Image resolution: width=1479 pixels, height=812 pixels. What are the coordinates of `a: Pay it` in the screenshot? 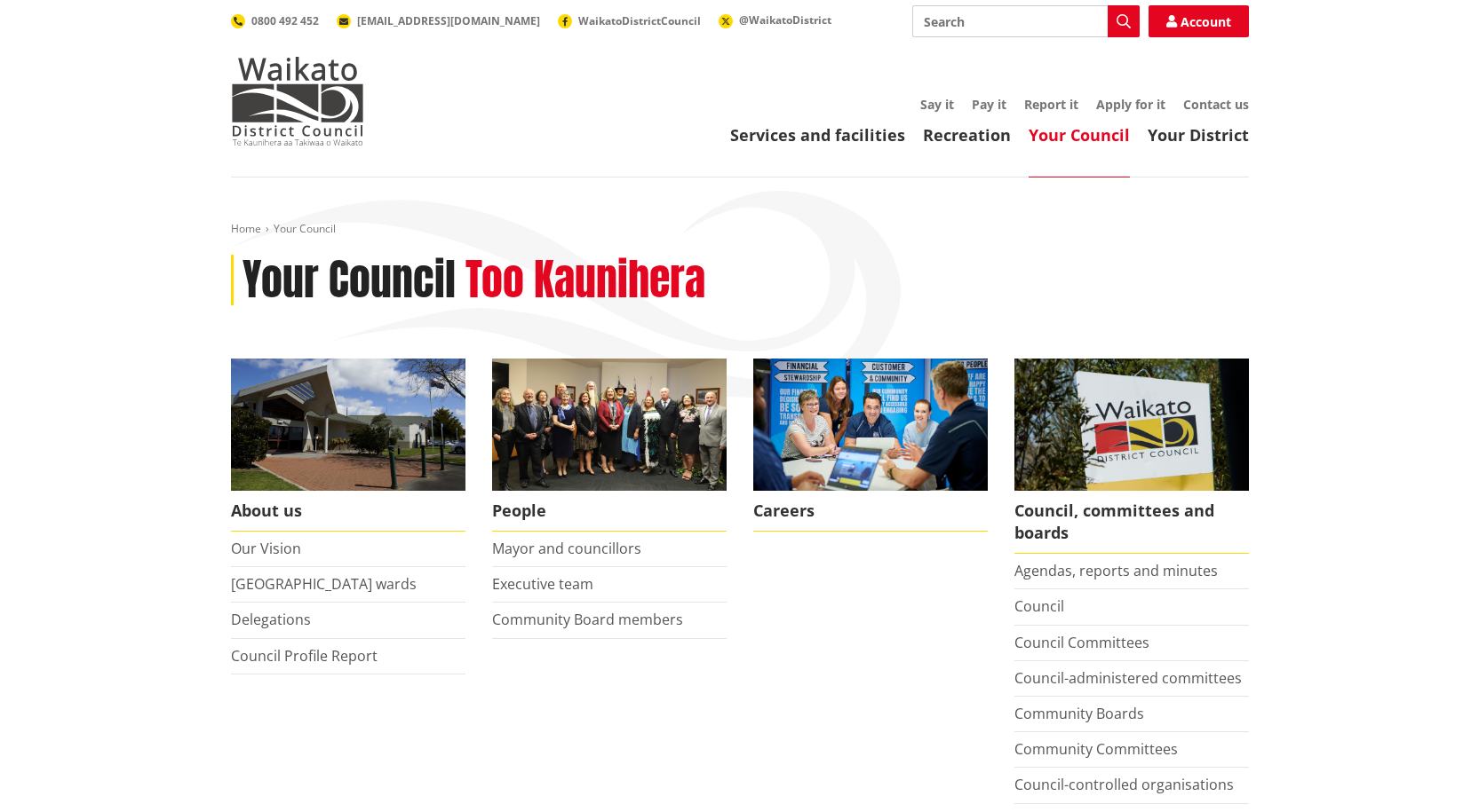 It's located at (989, 104).